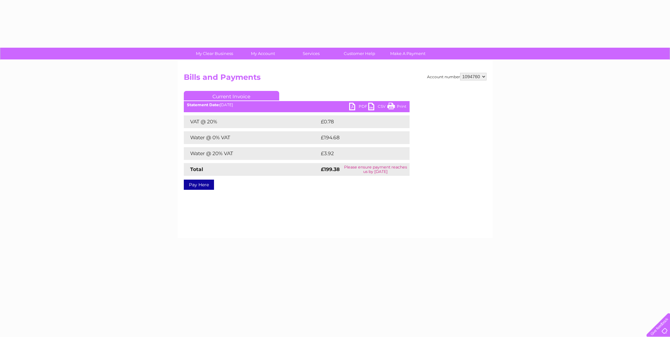  I want to click on div: Account number, so click(457, 77).